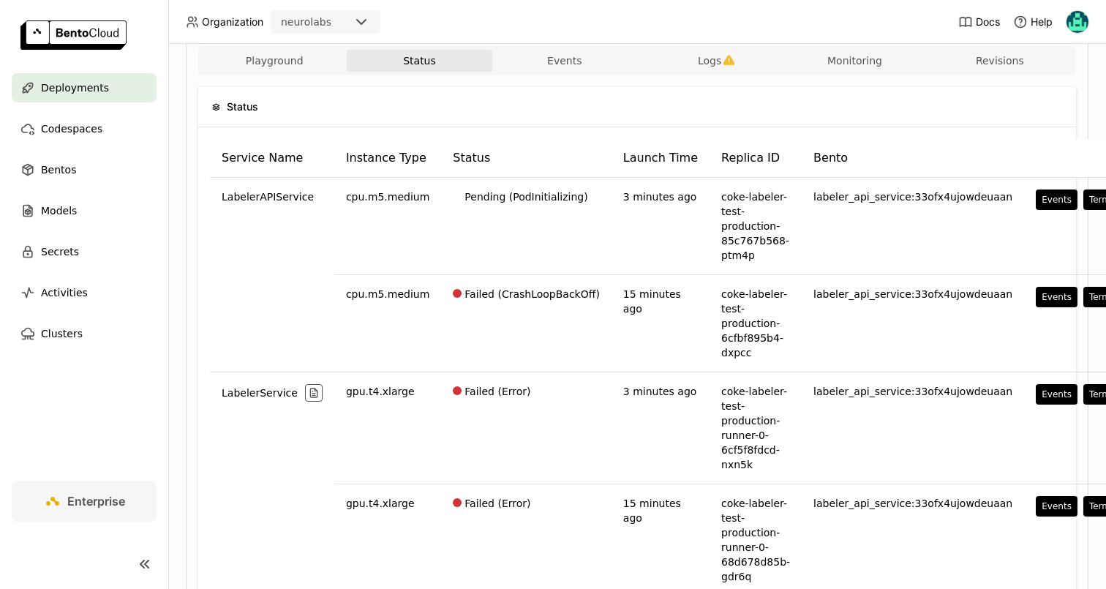 The image size is (1106, 589). What do you see at coordinates (84, 334) in the screenshot?
I see `a: Clusters` at bounding box center [84, 334].